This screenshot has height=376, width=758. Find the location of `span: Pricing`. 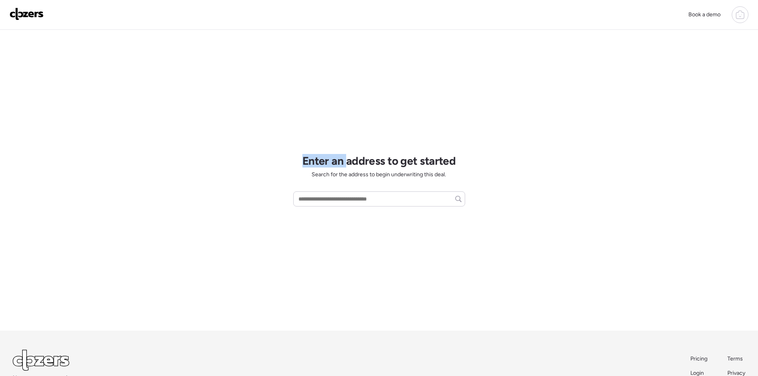

span: Pricing is located at coordinates (699, 359).